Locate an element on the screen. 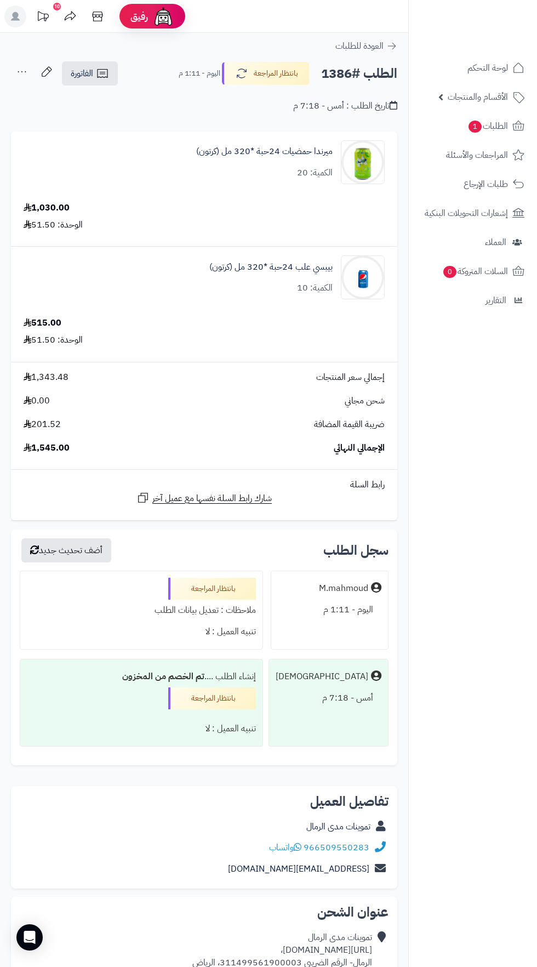 Image resolution: width=537 pixels, height=967 pixels. h2: الطلب #1386 is located at coordinates (359, 73).